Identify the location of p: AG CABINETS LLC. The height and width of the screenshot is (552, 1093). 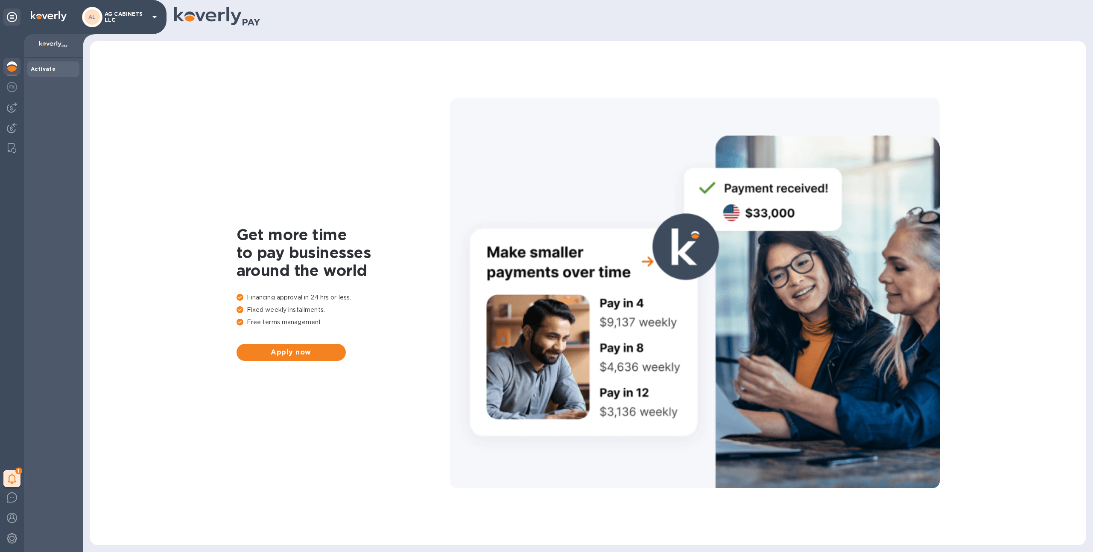
(126, 17).